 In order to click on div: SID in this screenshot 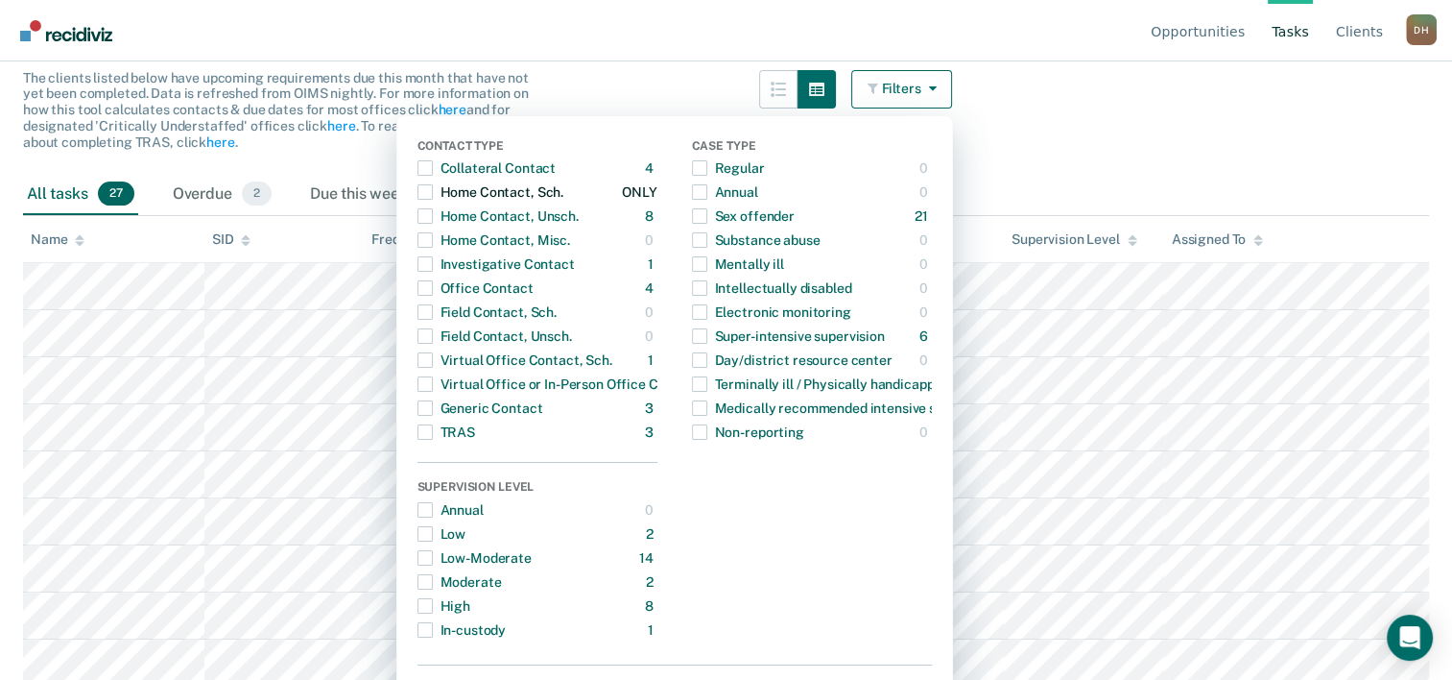, I will do `click(231, 239)`.